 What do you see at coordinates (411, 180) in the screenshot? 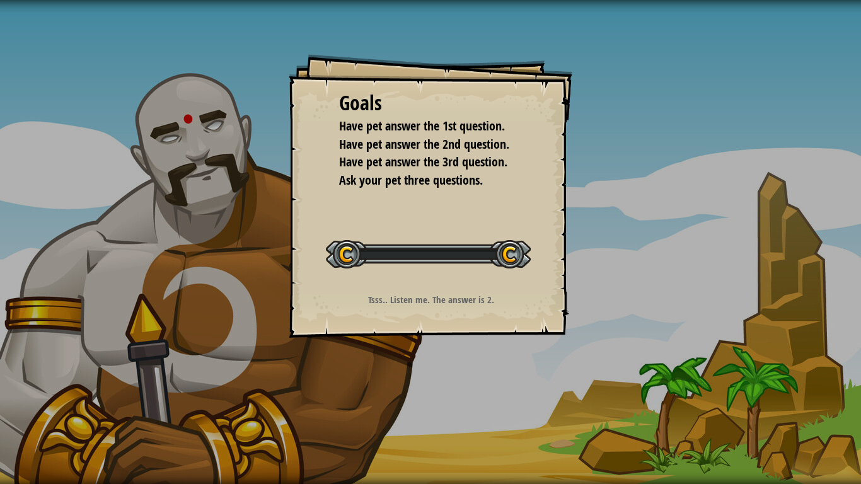
I see `span: Ask your pet three questions.` at bounding box center [411, 180].